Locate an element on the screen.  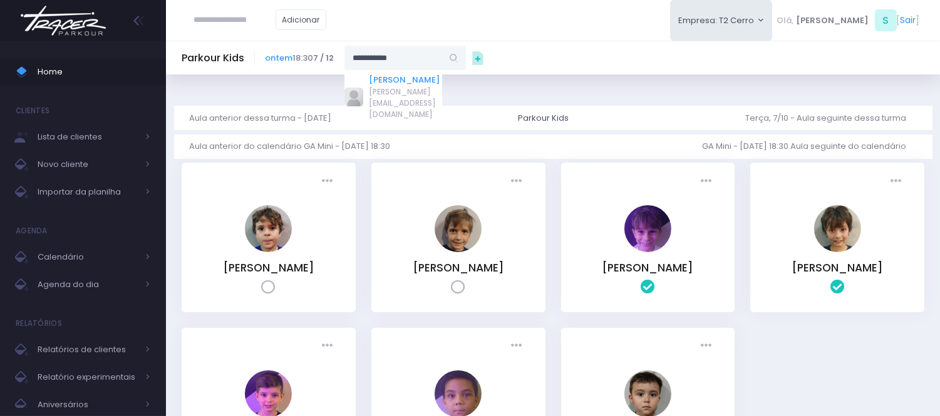
a: ontem is located at coordinates (279, 58).